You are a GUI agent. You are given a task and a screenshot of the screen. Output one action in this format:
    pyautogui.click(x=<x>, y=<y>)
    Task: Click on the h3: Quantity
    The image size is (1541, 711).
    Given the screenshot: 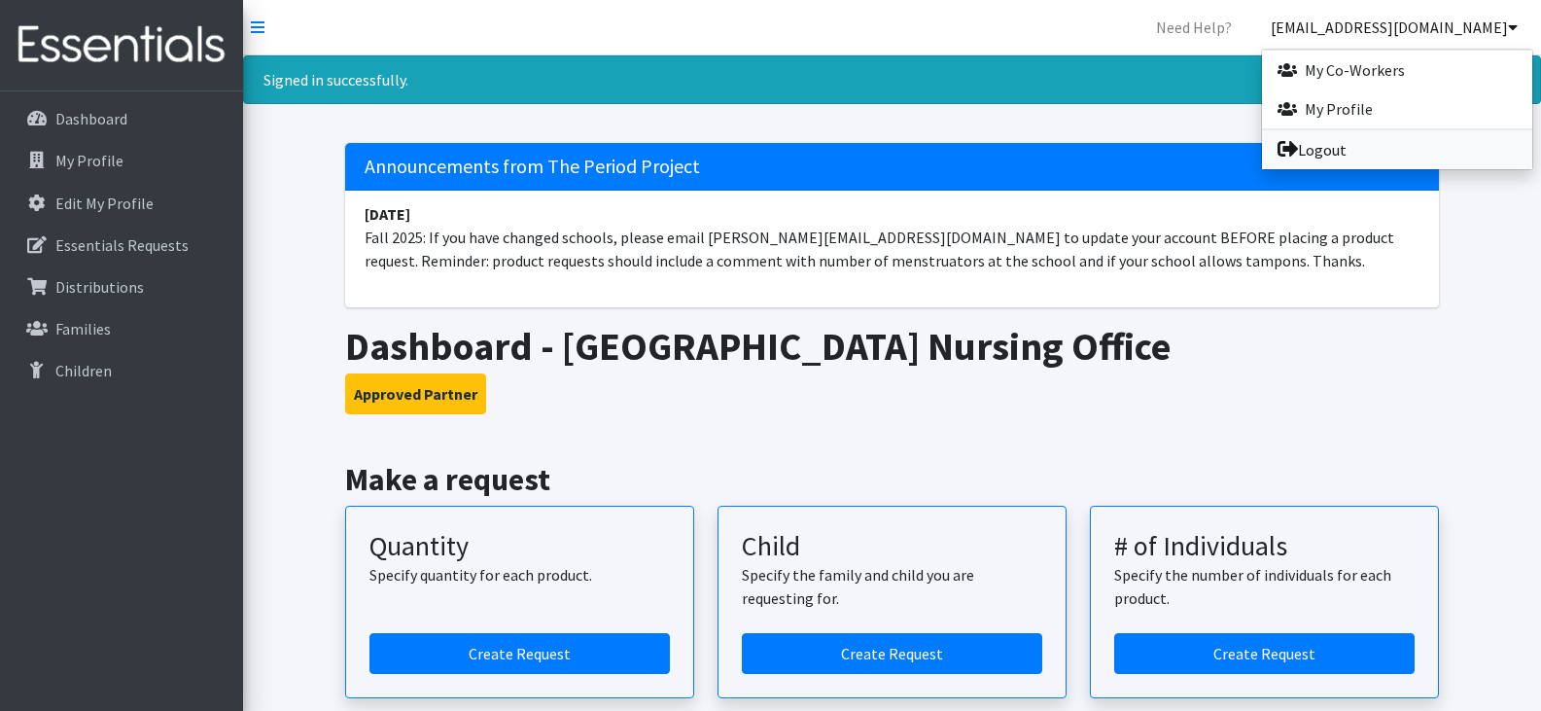 What is the action you would take?
    pyautogui.click(x=519, y=546)
    